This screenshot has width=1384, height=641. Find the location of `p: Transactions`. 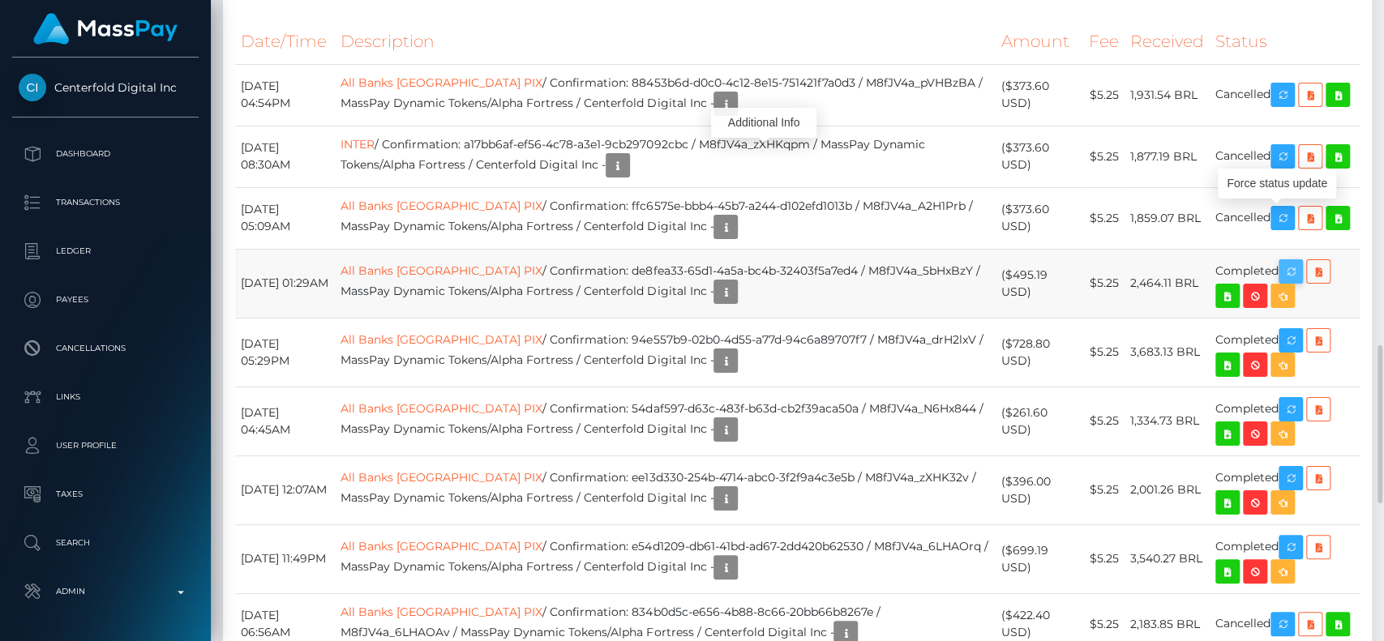

p: Transactions is located at coordinates (105, 203).